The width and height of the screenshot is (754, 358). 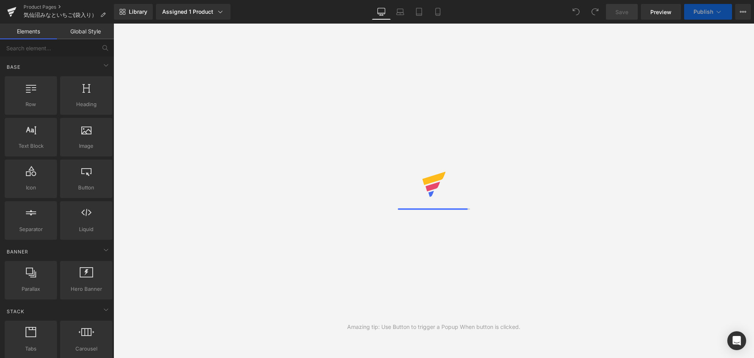 What do you see at coordinates (419, 12) in the screenshot?
I see `a: Tablet` at bounding box center [419, 12].